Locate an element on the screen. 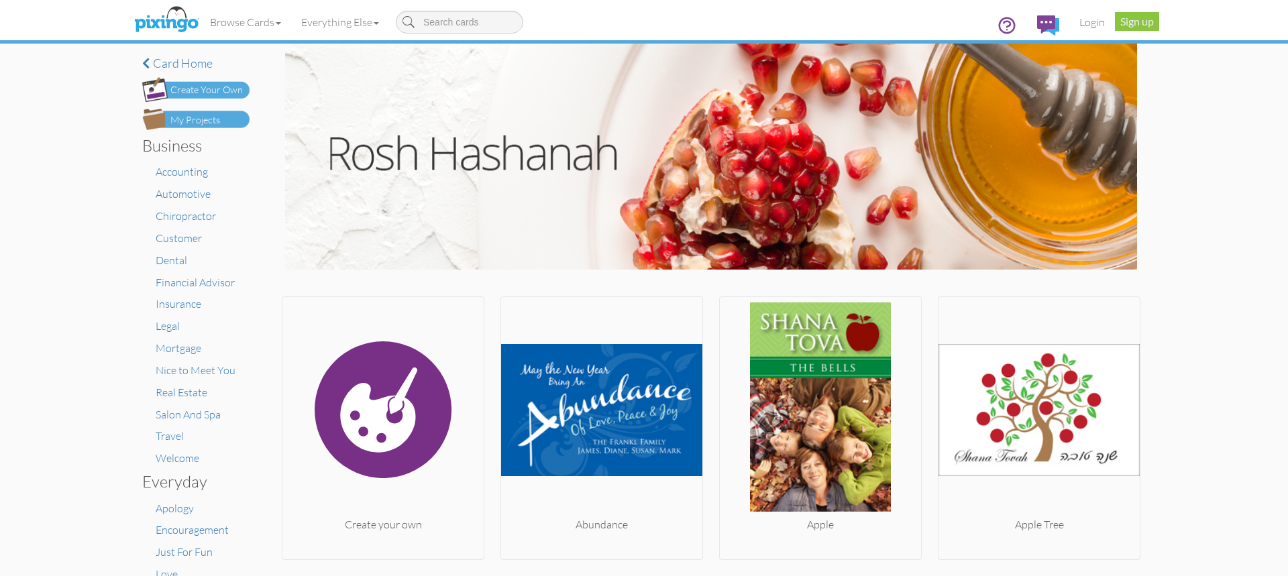 The width and height of the screenshot is (1288, 576). img: 20181005-014433-f6a46748-250.jpg is located at coordinates (1039, 410).